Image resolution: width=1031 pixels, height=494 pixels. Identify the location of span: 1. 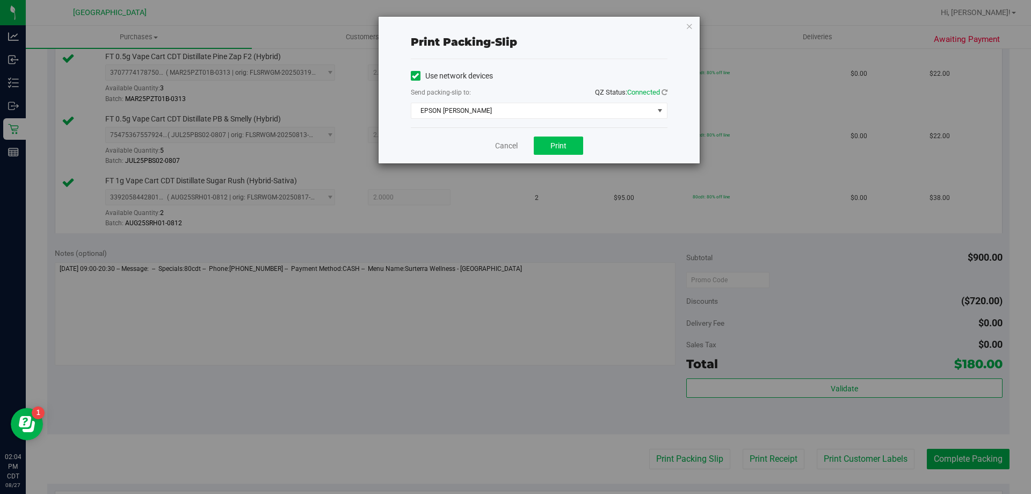
(6, 6).